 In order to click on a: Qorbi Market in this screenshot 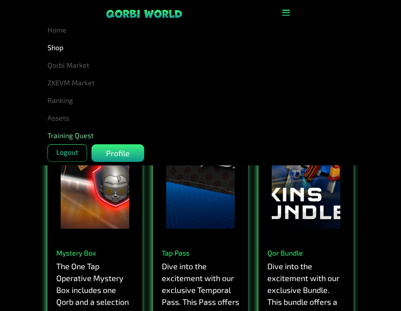, I will do `click(192, 65)`.